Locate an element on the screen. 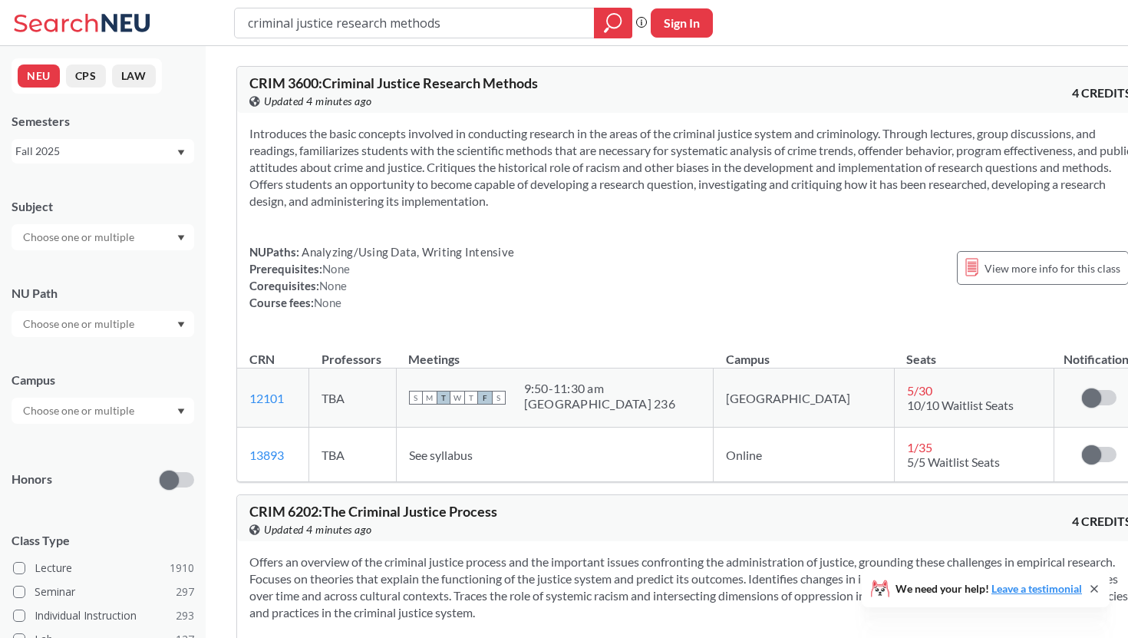  span: CRIM 3600 : Criminal Justice Research Methods is located at coordinates (394, 83).